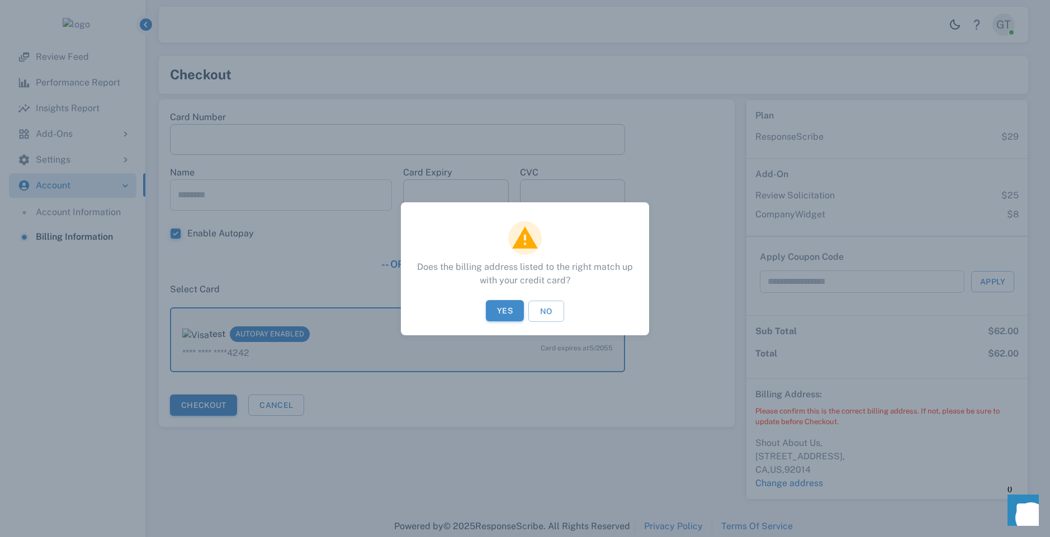  What do you see at coordinates (505, 311) in the screenshot?
I see `button: Yes` at bounding box center [505, 311].